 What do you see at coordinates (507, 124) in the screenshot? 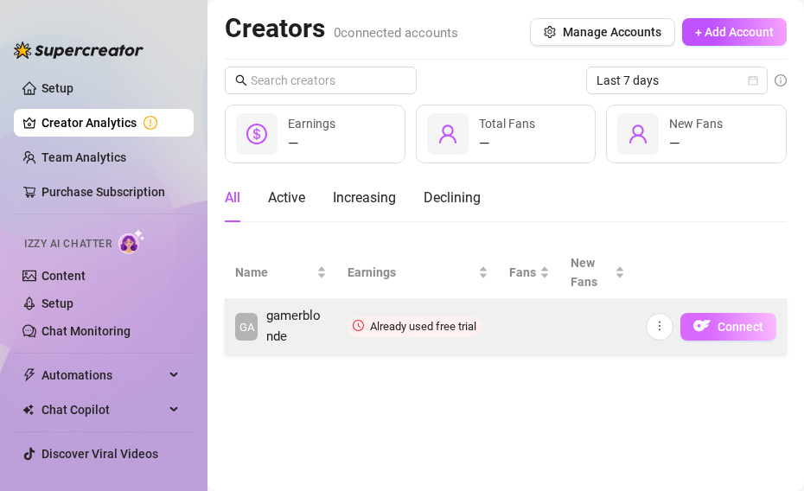
I see `span: Total Fans` at bounding box center [507, 124].